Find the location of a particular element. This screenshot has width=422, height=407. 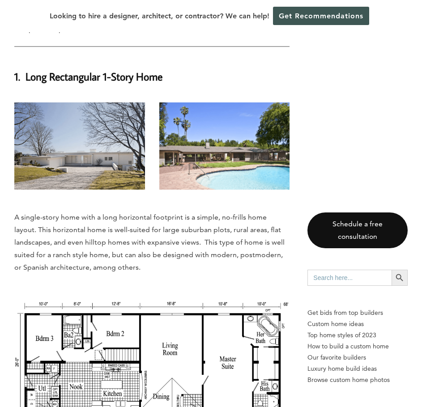

p: Luxury home build ideas is located at coordinates (357, 368).